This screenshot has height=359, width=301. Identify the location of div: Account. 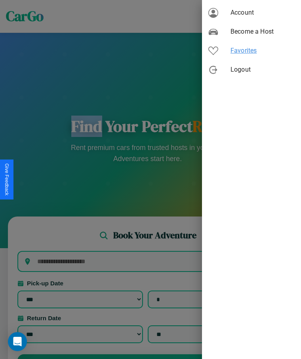
(252, 13).